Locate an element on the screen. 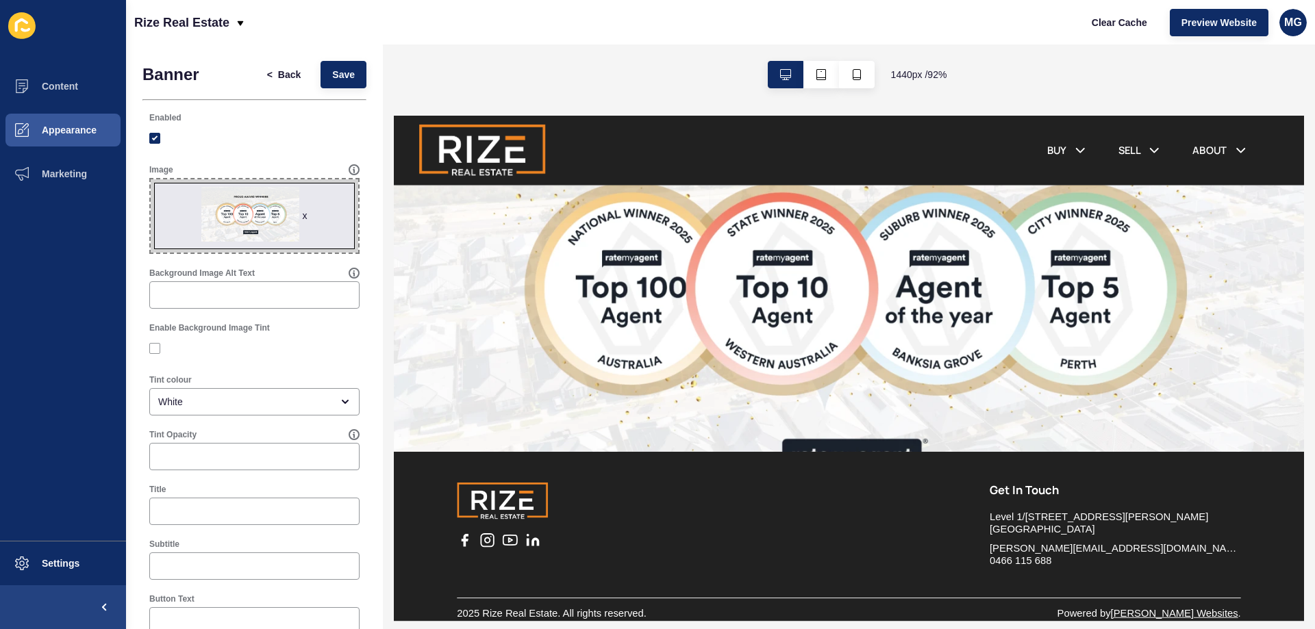 This screenshot has height=629, width=1315. label: Title is located at coordinates (157, 490).